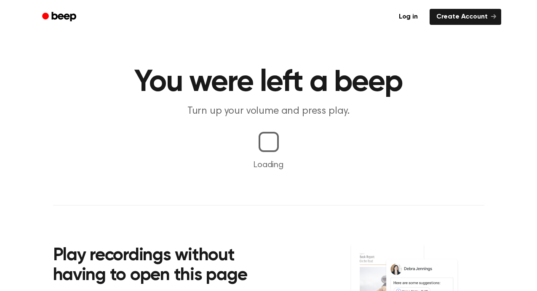 This screenshot has width=537, height=291. I want to click on p: Turn up your volume and press play., so click(269, 111).